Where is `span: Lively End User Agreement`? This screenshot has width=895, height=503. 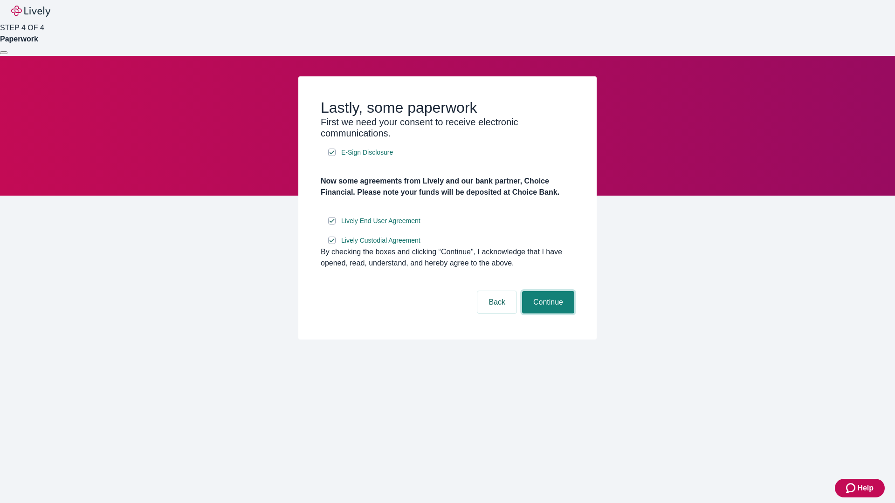
span: Lively End User Agreement is located at coordinates (381, 221).